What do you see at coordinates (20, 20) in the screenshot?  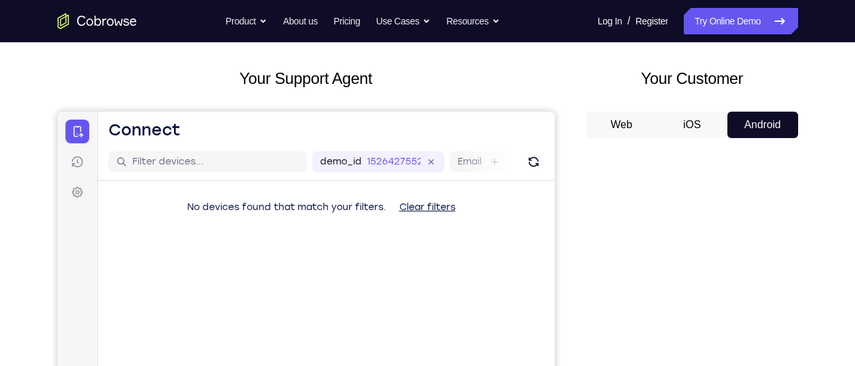 I see `a: Connect` at bounding box center [20, 20].